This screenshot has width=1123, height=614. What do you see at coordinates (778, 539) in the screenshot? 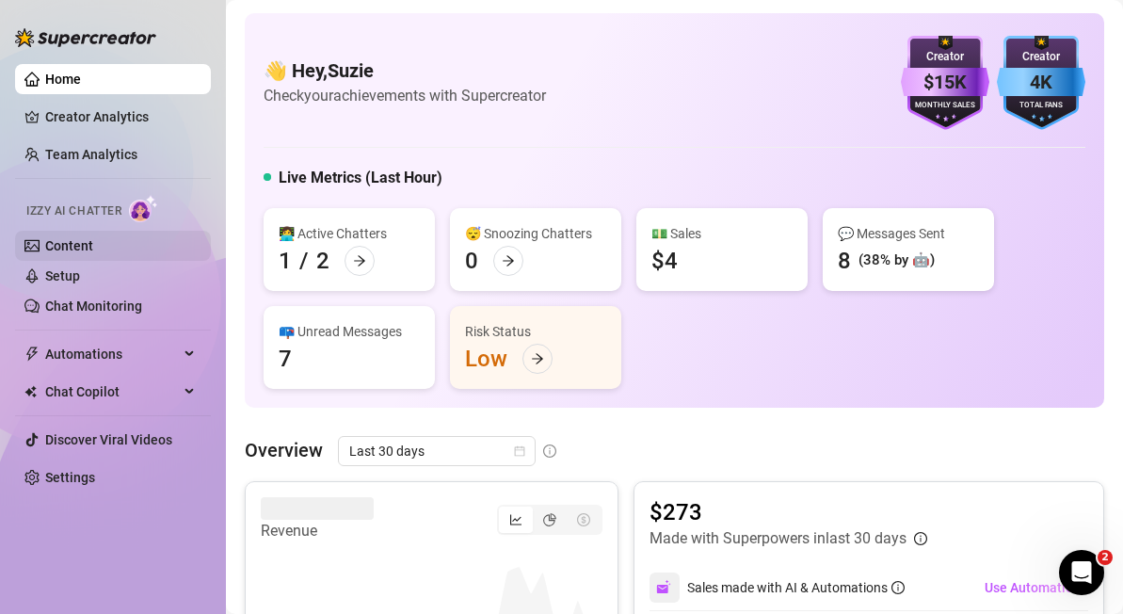
I see `article: Made with Superpowers in last 30 days` at bounding box center [778, 539].